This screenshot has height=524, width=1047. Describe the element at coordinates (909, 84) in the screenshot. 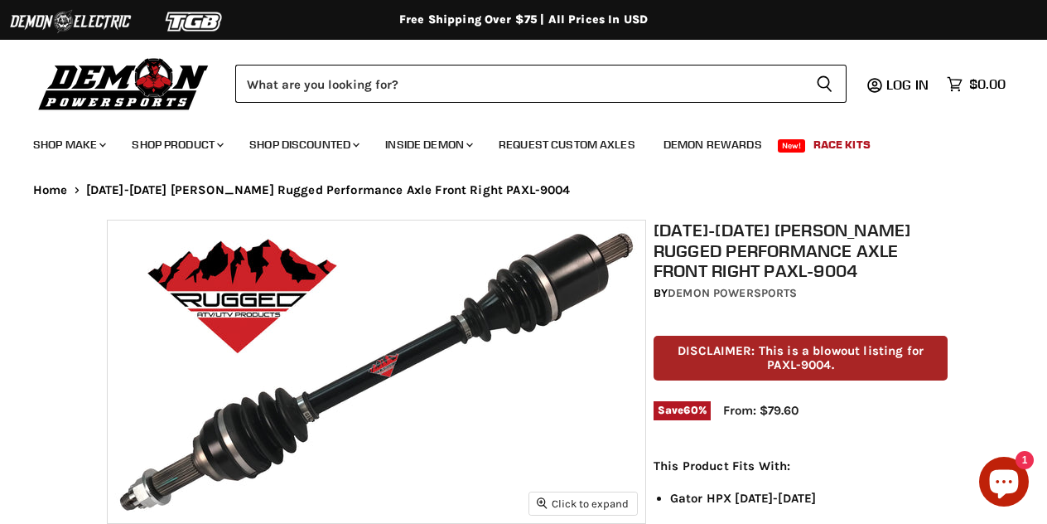

I see `a: Log in` at that location.